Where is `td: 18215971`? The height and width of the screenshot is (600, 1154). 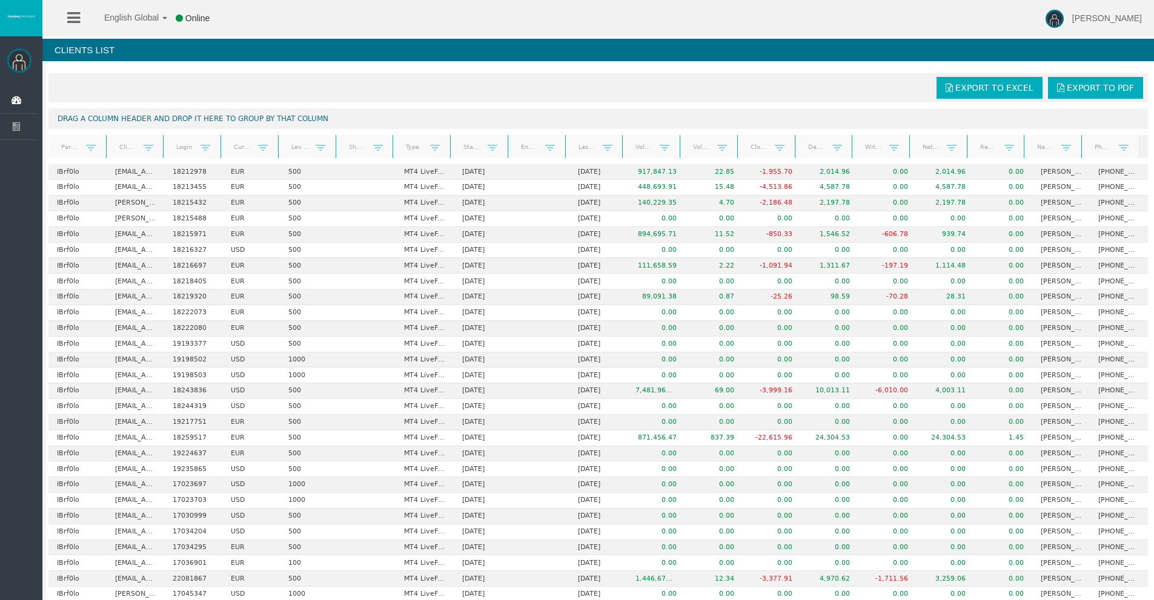 td: 18215971 is located at coordinates (193, 235).